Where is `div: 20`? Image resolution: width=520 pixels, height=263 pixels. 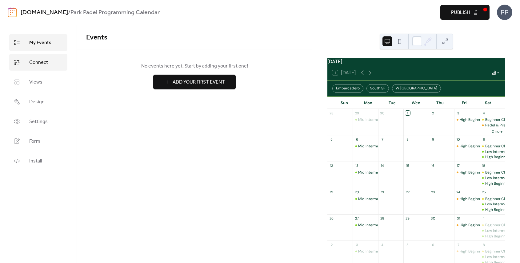 div: 20 is located at coordinates (357, 191).